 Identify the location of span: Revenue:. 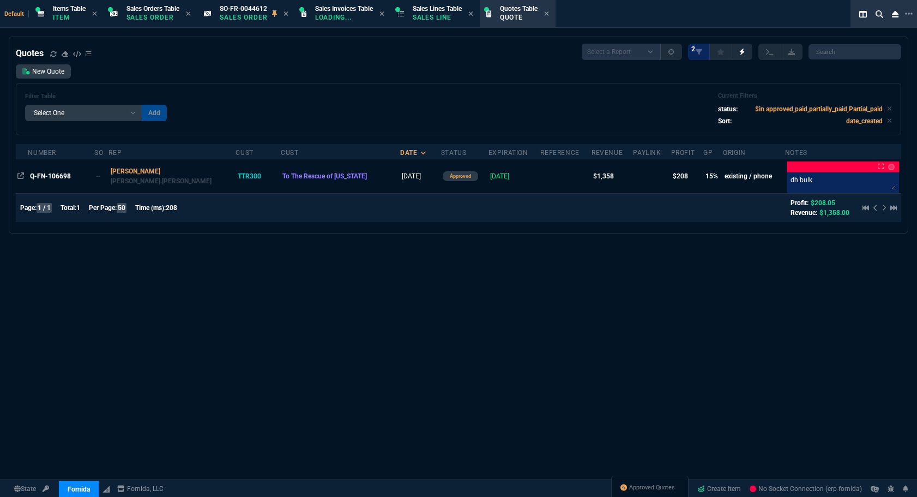
(804, 213).